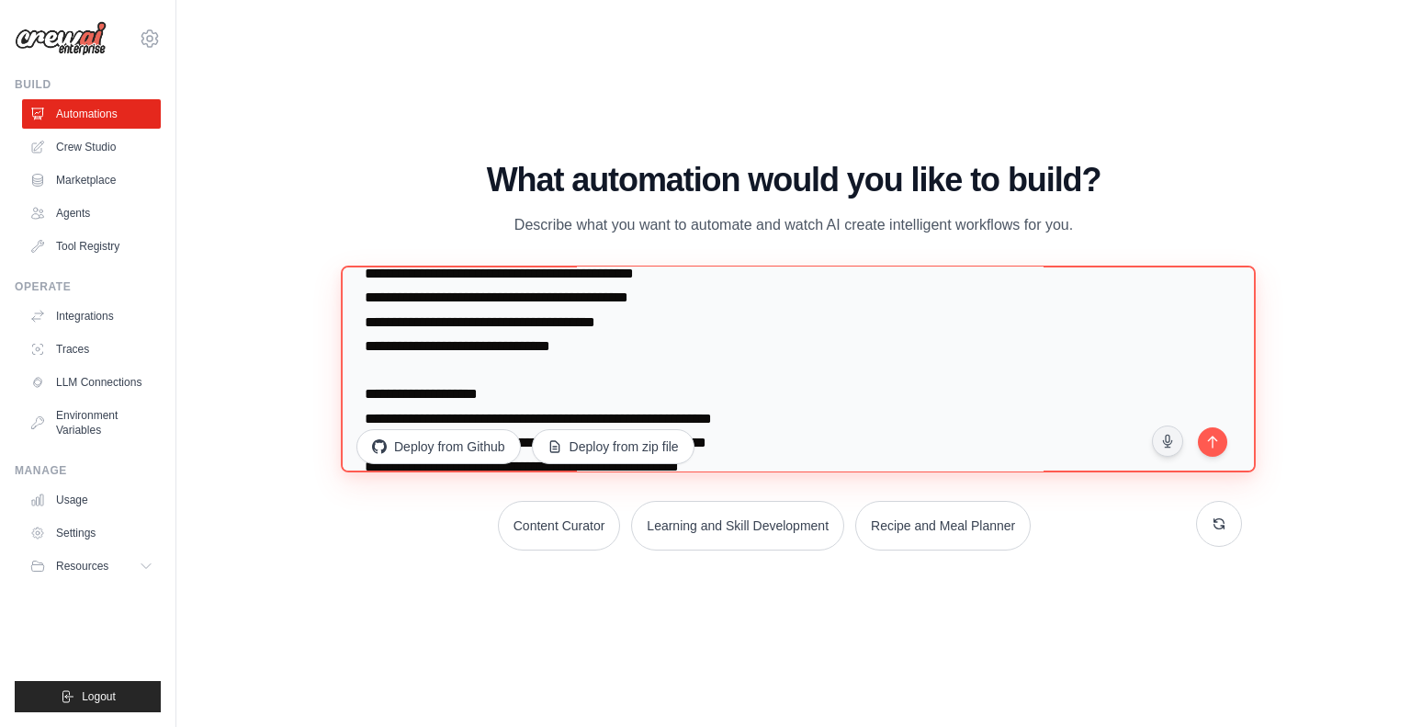 This screenshot has height=727, width=1411. Describe the element at coordinates (91, 147) in the screenshot. I see `a: Crew Studio` at that location.